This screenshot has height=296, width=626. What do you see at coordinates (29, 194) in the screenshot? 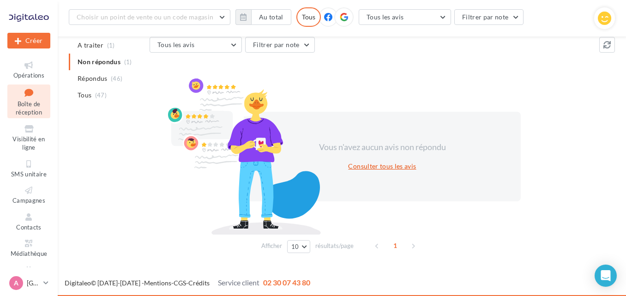
I see `a: Campagnes` at bounding box center [29, 194].